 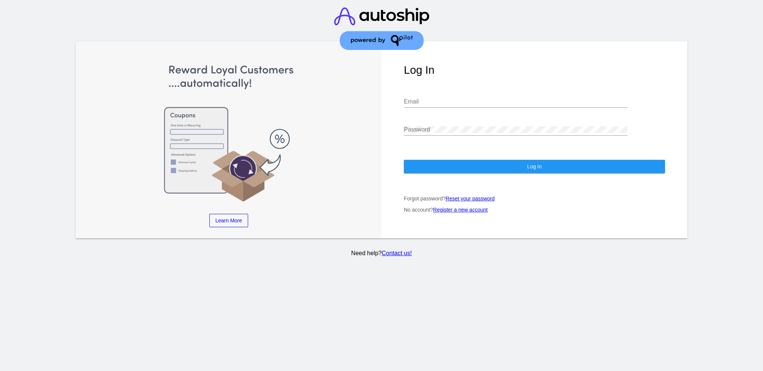 What do you see at coordinates (382, 254) in the screenshot?
I see `p: Need help?` at bounding box center [382, 254].